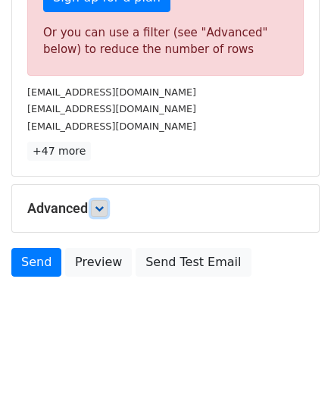 The height and width of the screenshot is (401, 331). Describe the element at coordinates (193, 262) in the screenshot. I see `a: Send Test Email` at that location.